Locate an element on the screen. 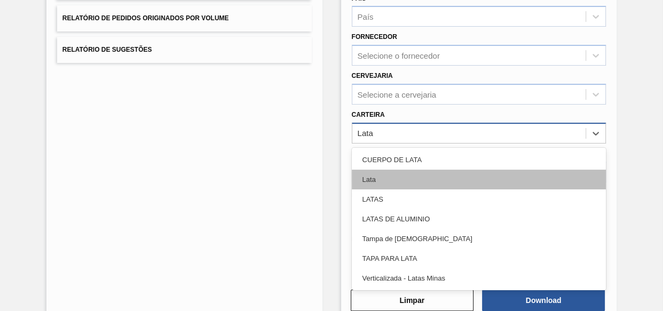 The image size is (663, 311). div: CUERPO DE LATA is located at coordinates (479, 160).